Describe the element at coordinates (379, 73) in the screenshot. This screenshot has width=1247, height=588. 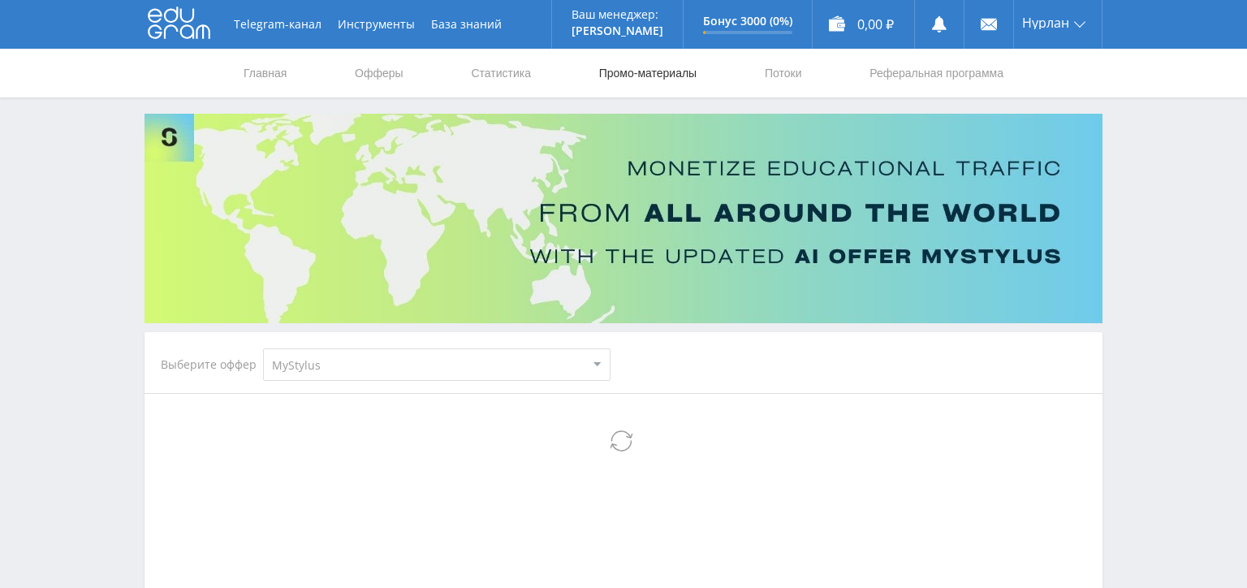
I see `a: Офферы` at that location.